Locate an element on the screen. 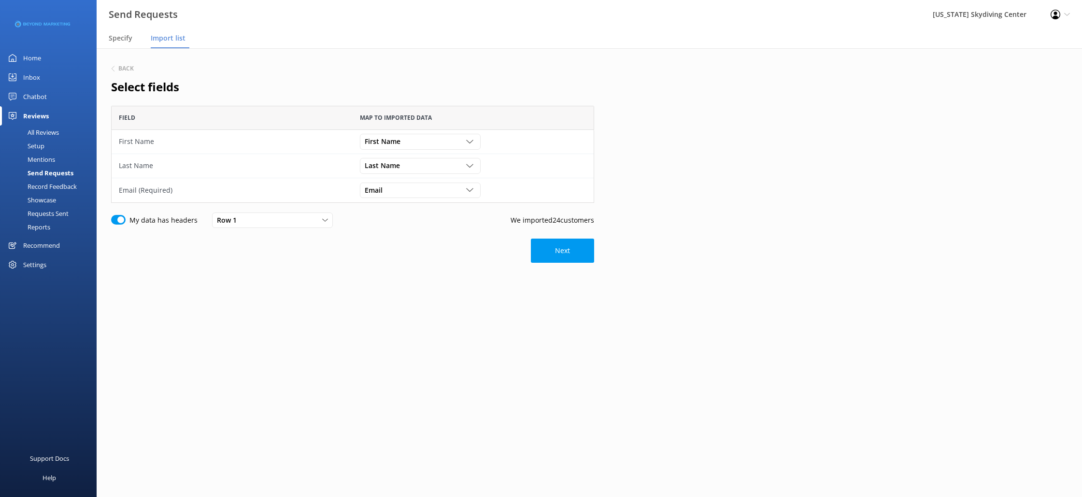 This screenshot has height=497, width=1082. div: Mentions is located at coordinates (30, 159).